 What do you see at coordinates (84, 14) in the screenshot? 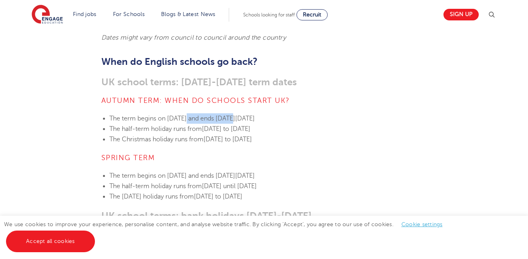
I see `a: Find jobs` at bounding box center [84, 14].